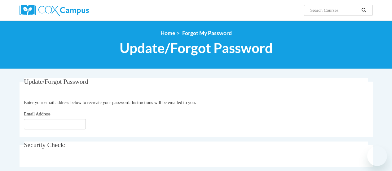  Describe the element at coordinates (110, 102) in the screenshot. I see `span: Enter your email address below to recreate your password. Instructions will be emailed to you.` at that location.